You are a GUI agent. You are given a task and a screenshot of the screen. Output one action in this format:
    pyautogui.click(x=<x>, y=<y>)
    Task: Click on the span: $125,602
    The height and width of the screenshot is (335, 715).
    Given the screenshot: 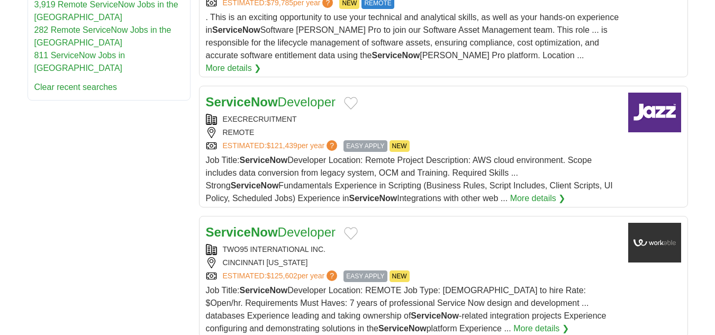 What is the action you would take?
    pyautogui.click(x=282, y=276)
    